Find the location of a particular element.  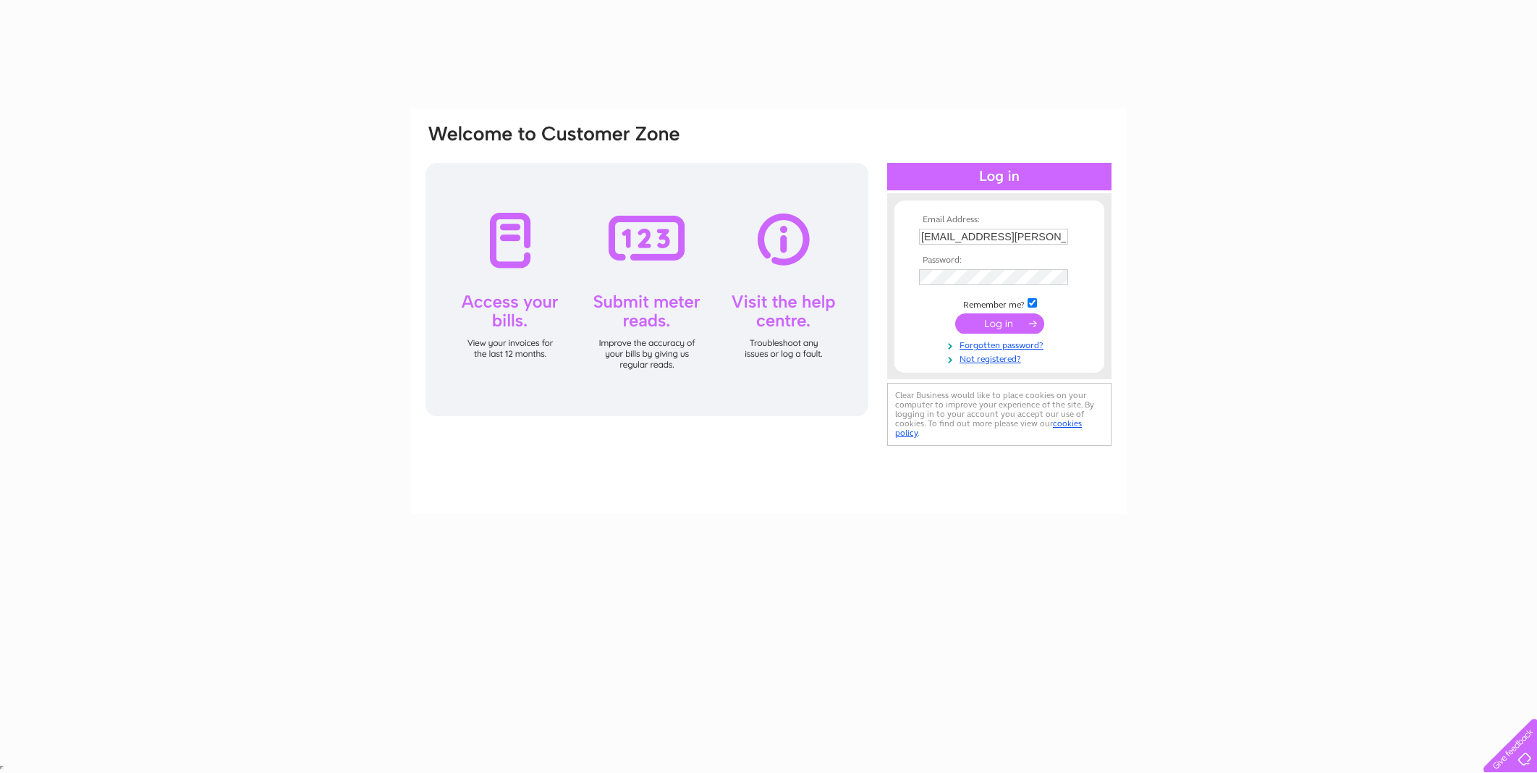

a: Not registered? is located at coordinates (1001, 357).